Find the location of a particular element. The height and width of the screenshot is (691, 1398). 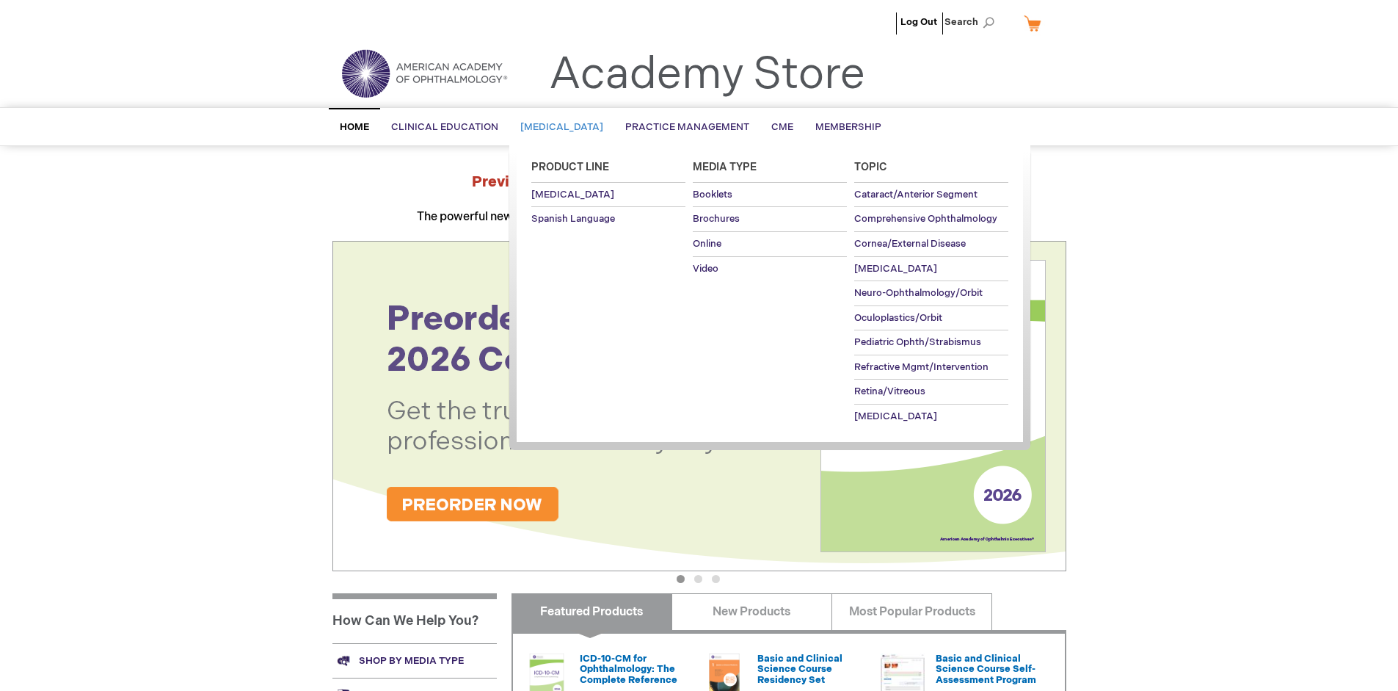

button: 2 of 3 is located at coordinates (698, 578).